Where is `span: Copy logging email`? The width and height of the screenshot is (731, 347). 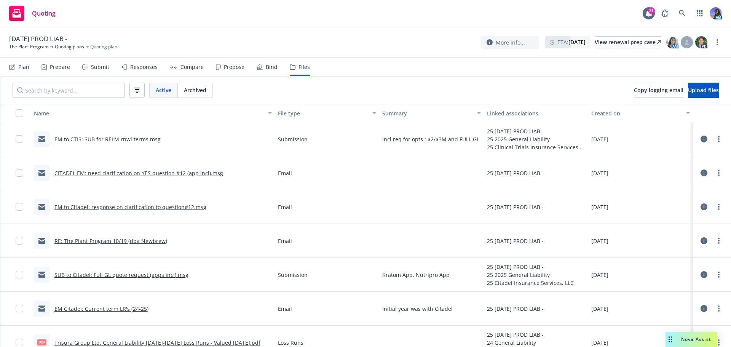
span: Copy logging email is located at coordinates (659, 90).